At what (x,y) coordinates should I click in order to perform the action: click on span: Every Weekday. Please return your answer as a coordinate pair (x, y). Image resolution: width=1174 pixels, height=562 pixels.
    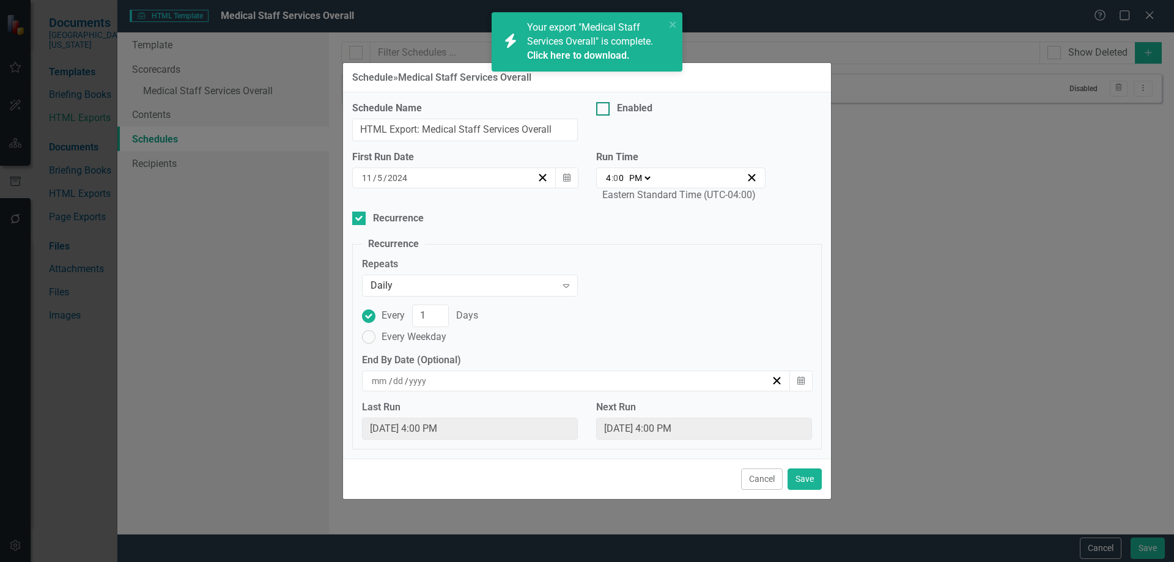
    Looking at the image, I should click on (414, 337).